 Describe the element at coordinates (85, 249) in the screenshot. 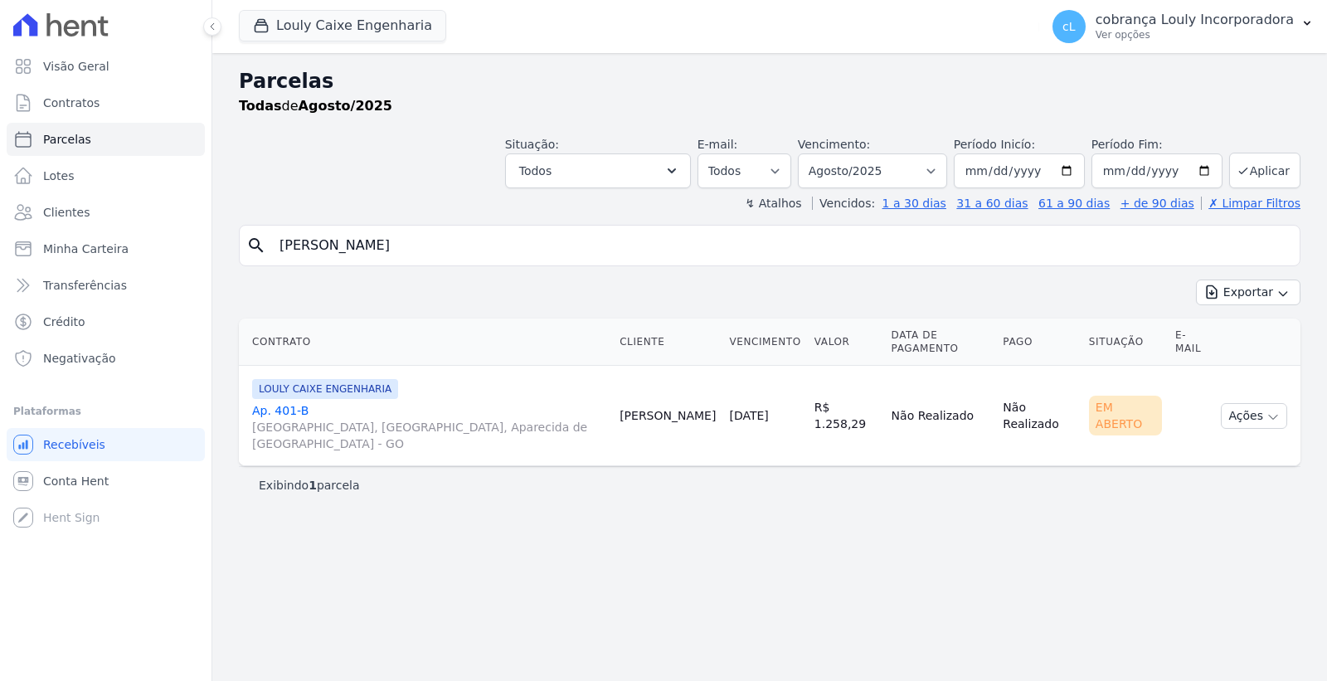

I see `span: Minha Carteira` at that location.